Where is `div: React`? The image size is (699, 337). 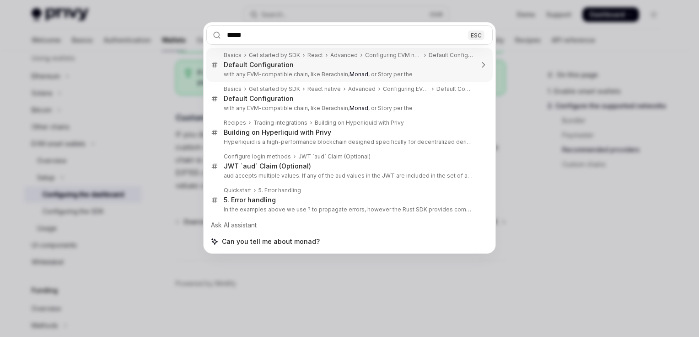 div: React is located at coordinates (315, 55).